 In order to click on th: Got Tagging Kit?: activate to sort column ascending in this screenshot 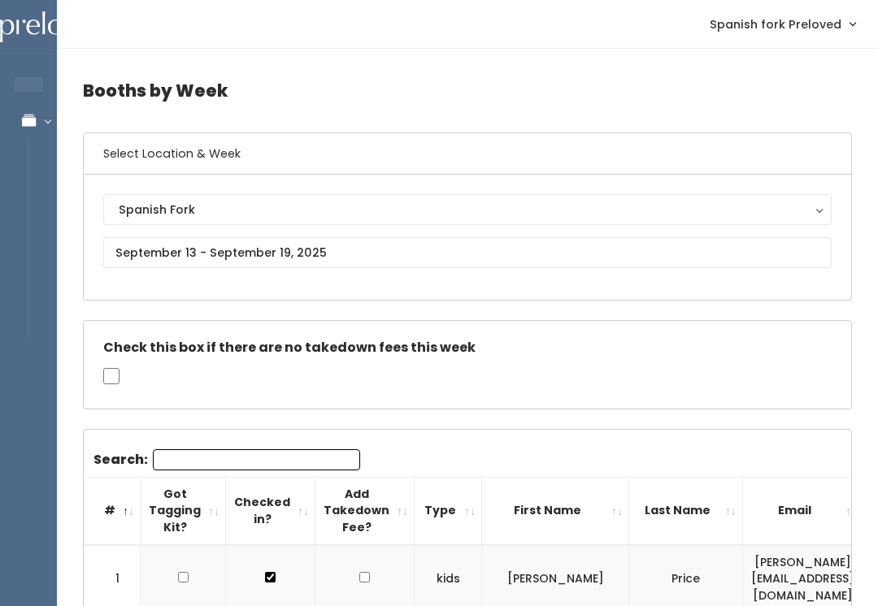, I will do `click(183, 510)`.